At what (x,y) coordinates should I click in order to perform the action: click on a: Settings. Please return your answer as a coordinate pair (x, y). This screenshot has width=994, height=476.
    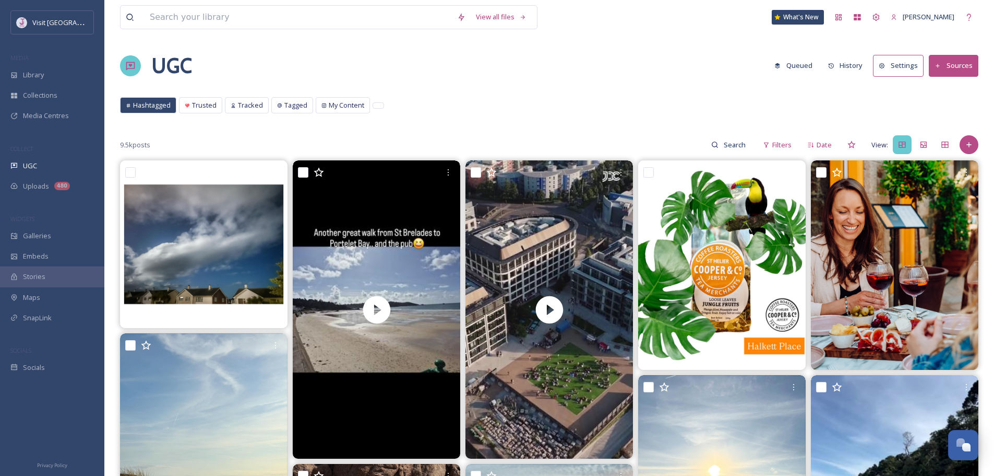
    Looking at the image, I should click on (901, 65).